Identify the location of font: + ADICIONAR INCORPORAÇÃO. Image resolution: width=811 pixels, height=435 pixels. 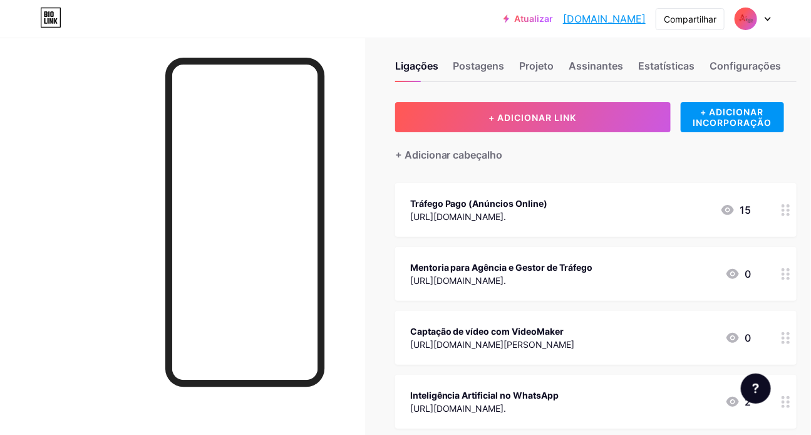
(732, 117).